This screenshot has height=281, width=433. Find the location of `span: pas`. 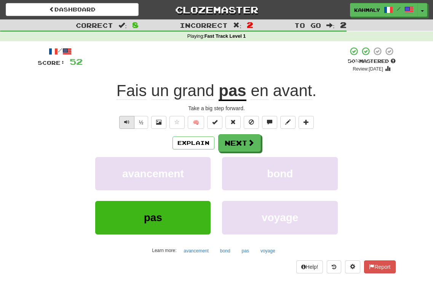

span: pas is located at coordinates (153, 217).